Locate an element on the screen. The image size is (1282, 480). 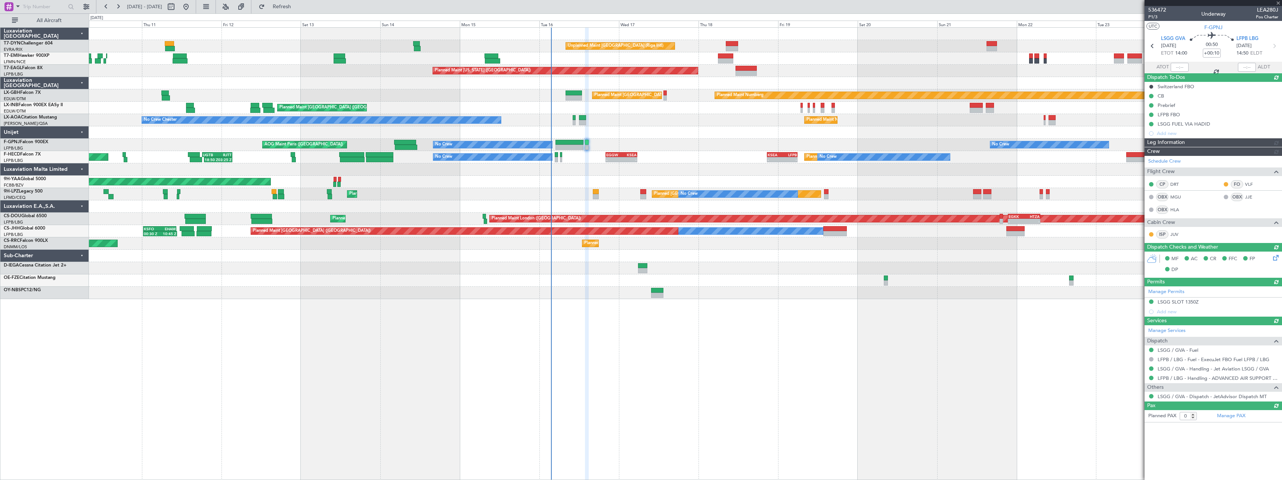
span: 00:50 is located at coordinates (1212, 45).